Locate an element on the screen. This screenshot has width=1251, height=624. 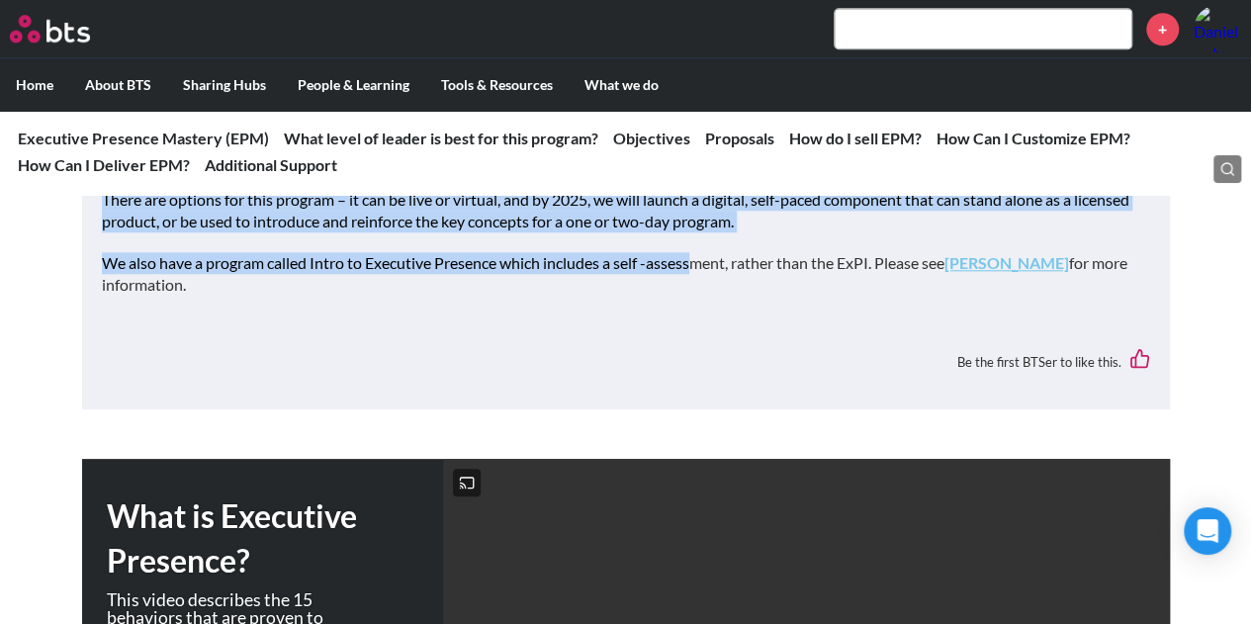
p: There are options for this program – it can be live or virtual, and by 2025, we will launch a dig... is located at coordinates (626, 211).